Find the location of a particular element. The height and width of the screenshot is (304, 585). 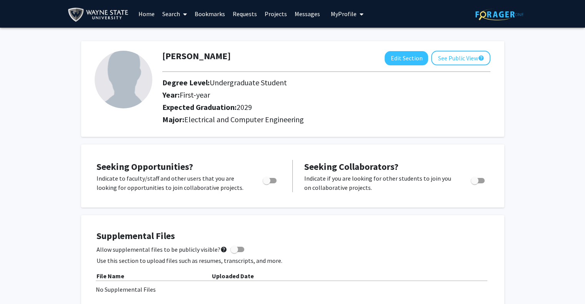

button: See Public View is located at coordinates (461, 58).